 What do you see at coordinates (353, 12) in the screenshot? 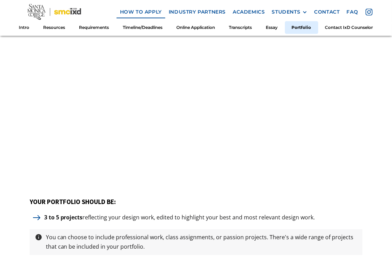
I see `a: faq` at bounding box center [353, 12].